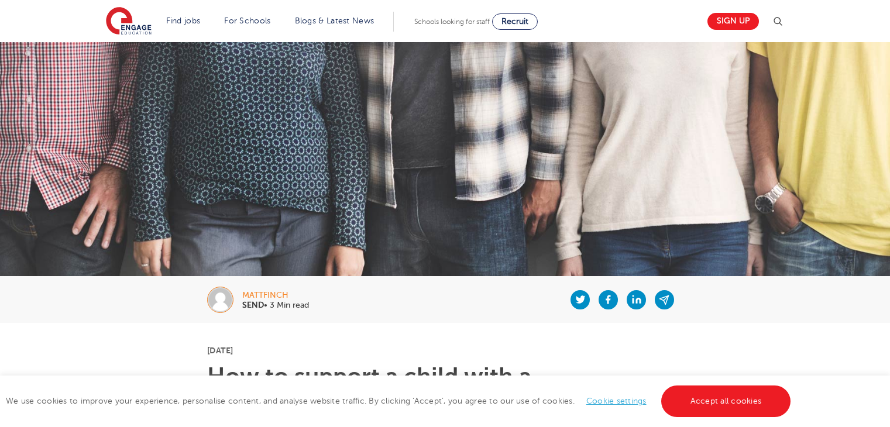 This screenshot has width=890, height=427. What do you see at coordinates (247, 20) in the screenshot?
I see `a: For Schools` at bounding box center [247, 20].